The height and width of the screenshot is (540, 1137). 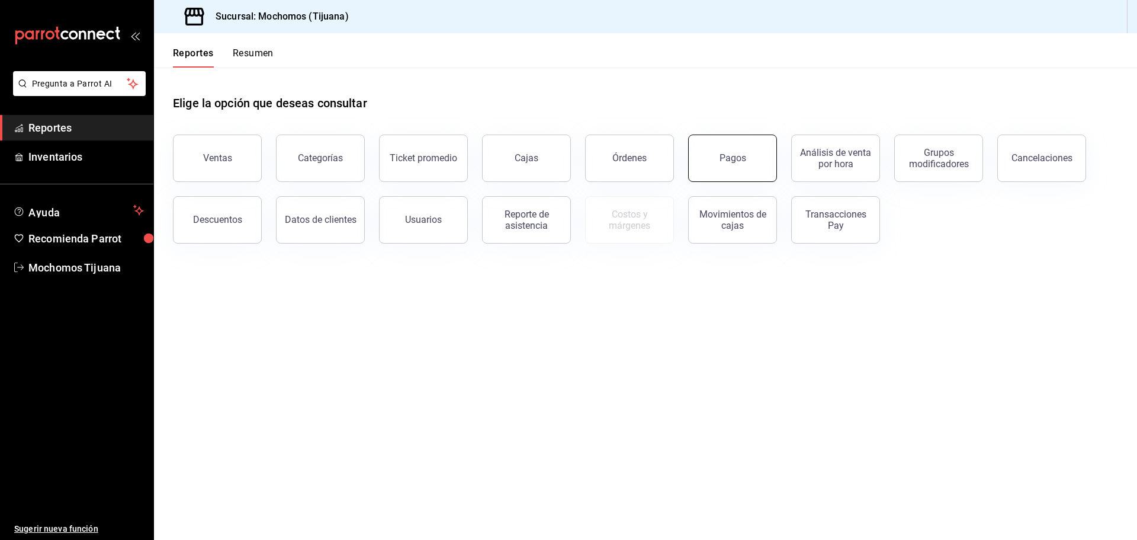 I want to click on button: Datos de clientes, so click(x=320, y=220).